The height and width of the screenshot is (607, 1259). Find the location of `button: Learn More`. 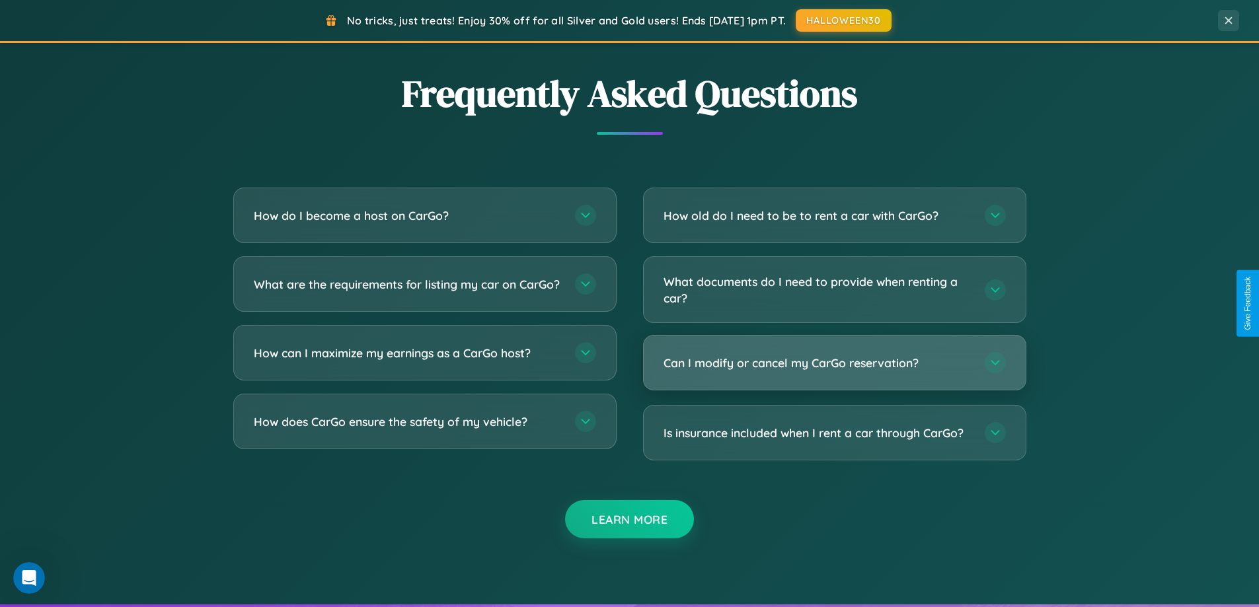

button: Learn More is located at coordinates (629, 520).